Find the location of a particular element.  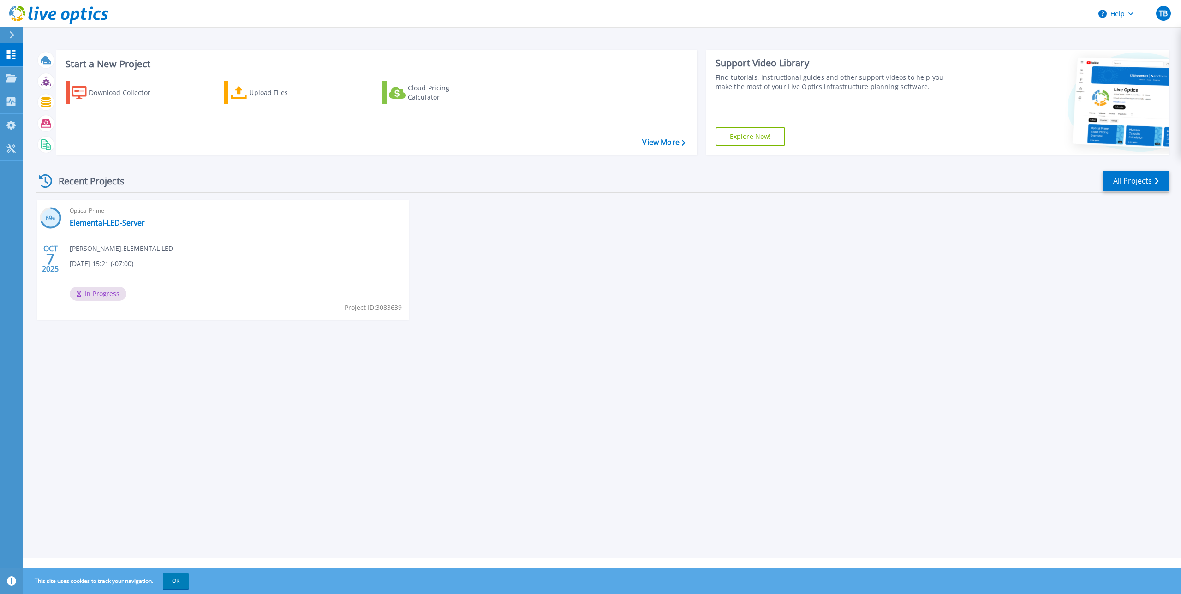

div: Download Collector is located at coordinates (126, 93).